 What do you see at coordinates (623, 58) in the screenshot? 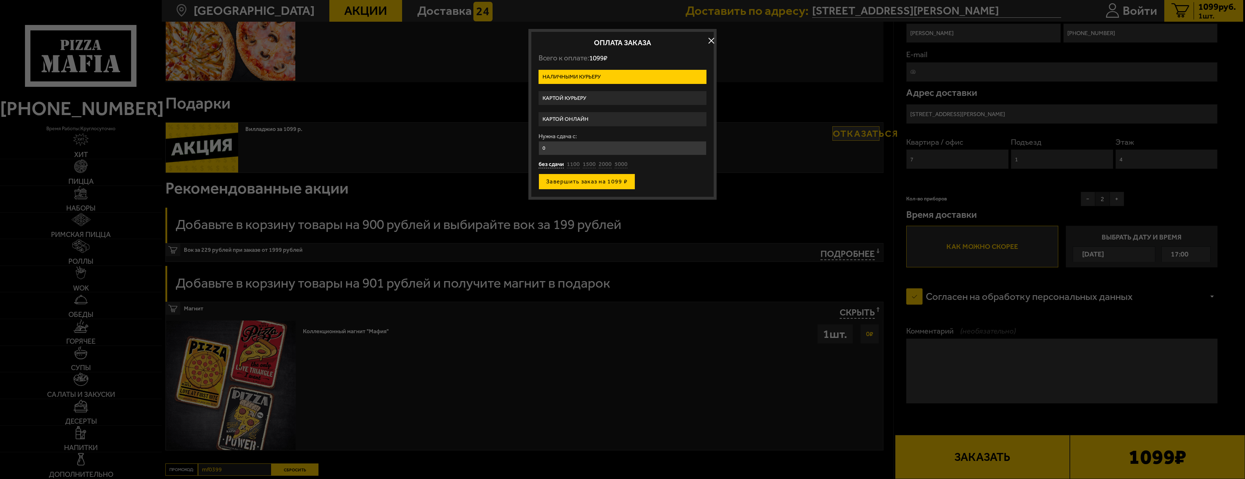
I see `p: Всего к оплате:` at bounding box center [623, 58].